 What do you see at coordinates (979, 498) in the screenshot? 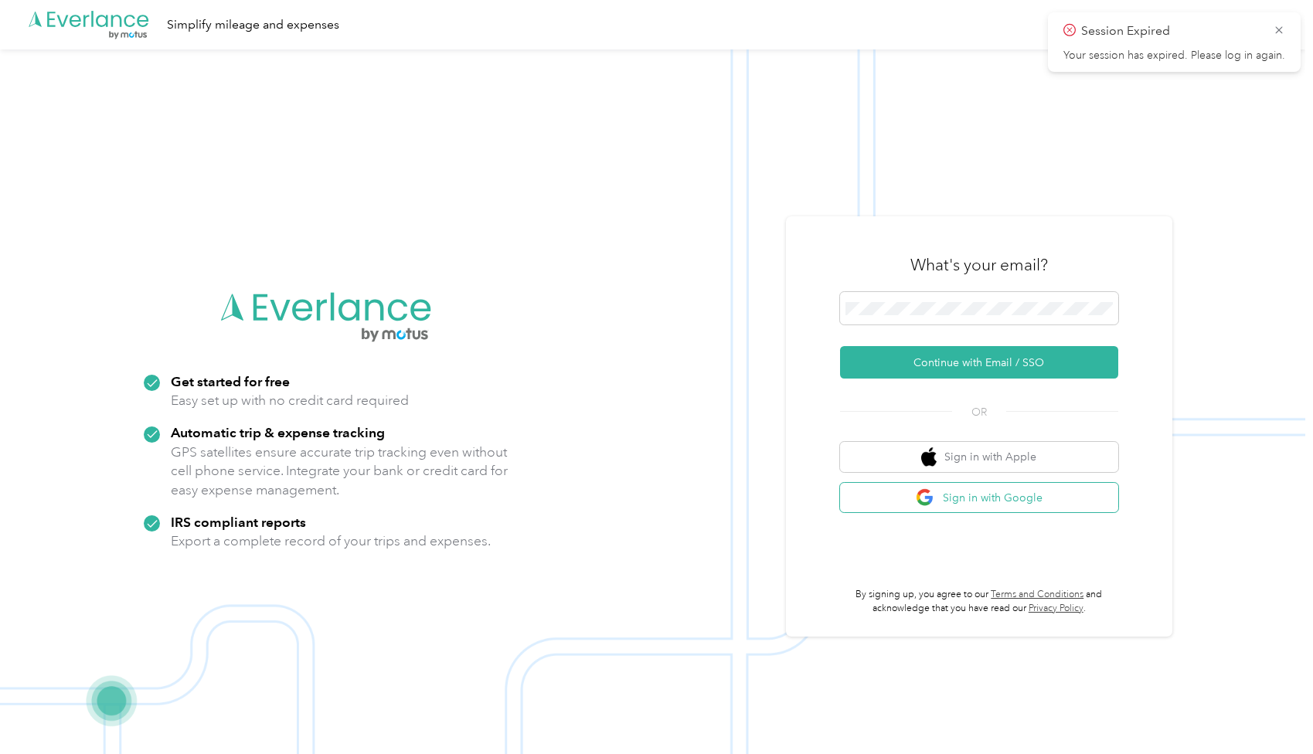
I see `button: google logoSign in with Google` at bounding box center [979, 498].